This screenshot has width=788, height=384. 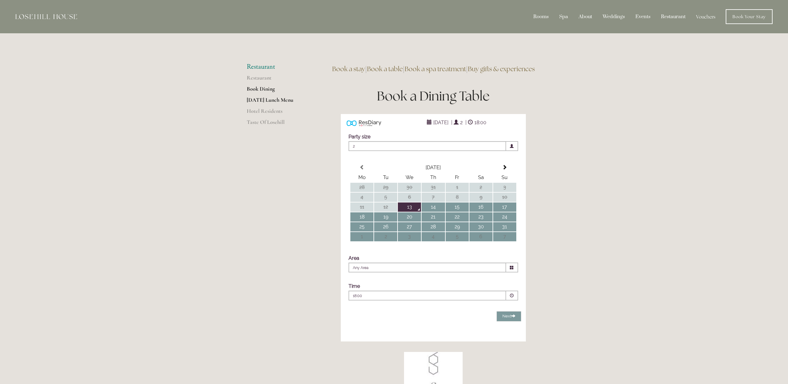 I want to click on th: Th, so click(x=433, y=178).